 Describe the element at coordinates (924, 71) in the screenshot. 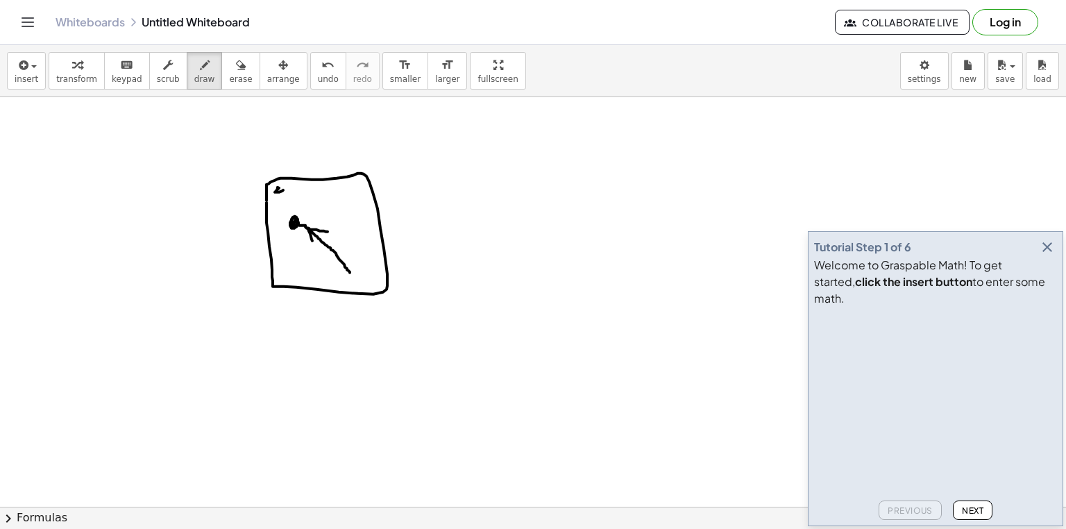

I see `button: settings` at that location.